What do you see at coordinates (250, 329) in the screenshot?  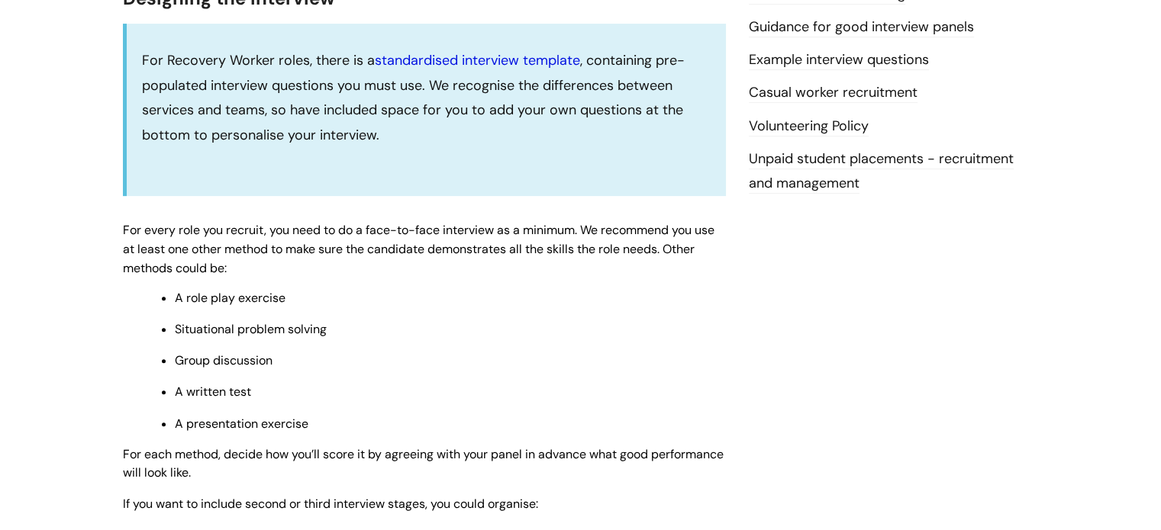 I see `span: Situational problem solving` at bounding box center [250, 329].